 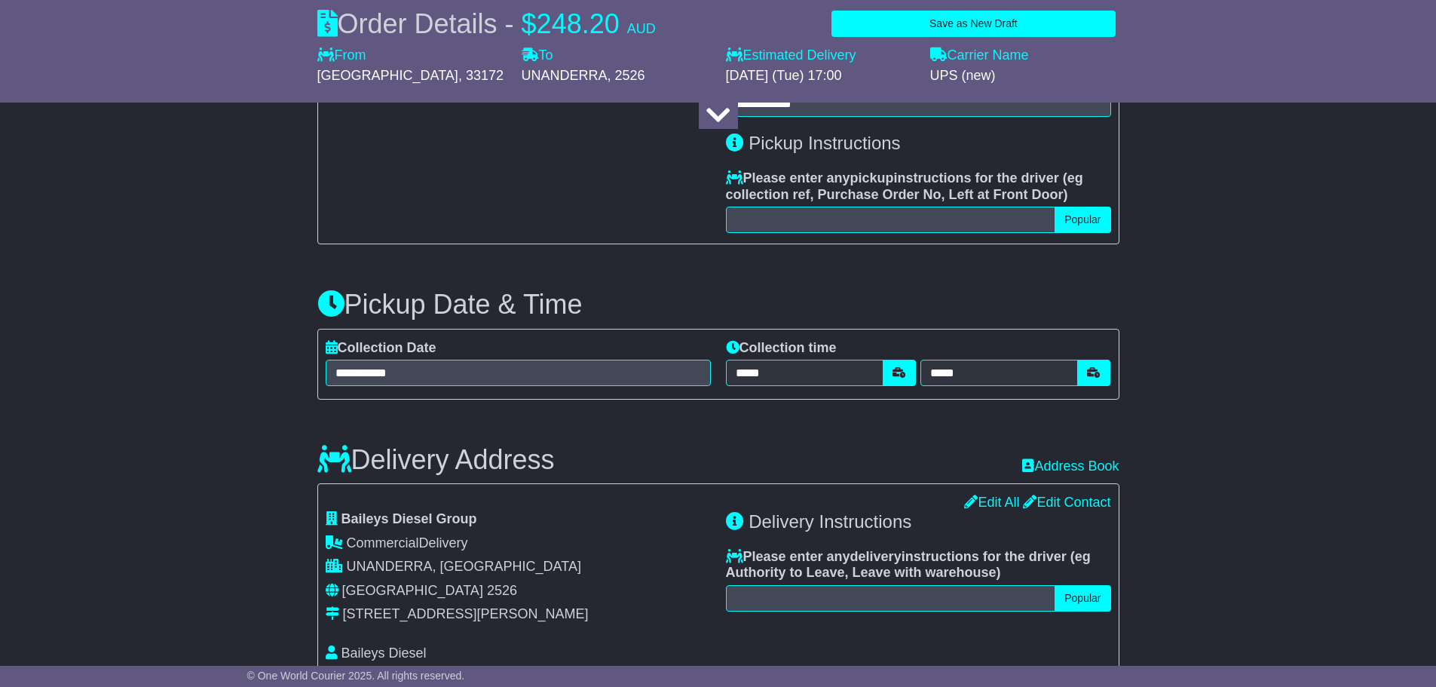 I want to click on span: eg Authority to Leave, Leave with warehouse, so click(x=908, y=565).